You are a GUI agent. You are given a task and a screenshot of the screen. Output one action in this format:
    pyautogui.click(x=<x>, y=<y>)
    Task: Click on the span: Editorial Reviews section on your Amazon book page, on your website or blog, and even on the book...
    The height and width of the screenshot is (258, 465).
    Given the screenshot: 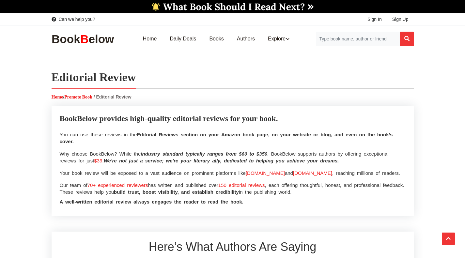 What is the action you would take?
    pyautogui.click(x=226, y=138)
    